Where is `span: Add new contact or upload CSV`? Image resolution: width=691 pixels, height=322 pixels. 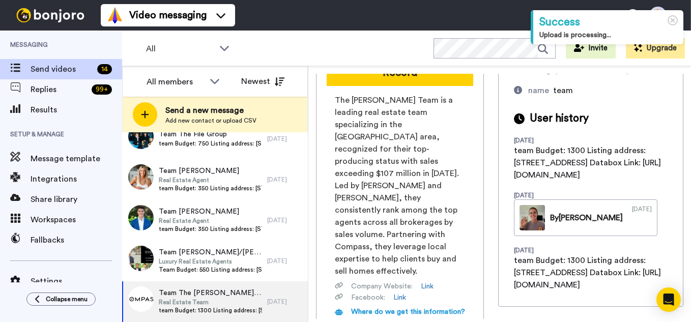 span: Add new contact or upload CSV is located at coordinates (211, 121).